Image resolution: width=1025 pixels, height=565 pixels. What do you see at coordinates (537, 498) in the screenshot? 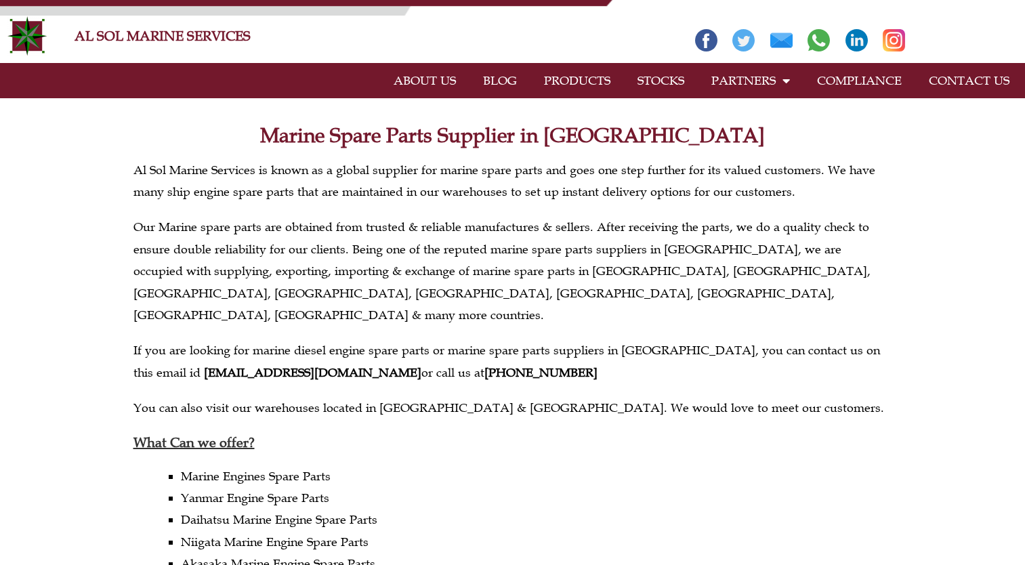
I see `li: Yanmar Engine Spare Parts` at bounding box center [537, 498].